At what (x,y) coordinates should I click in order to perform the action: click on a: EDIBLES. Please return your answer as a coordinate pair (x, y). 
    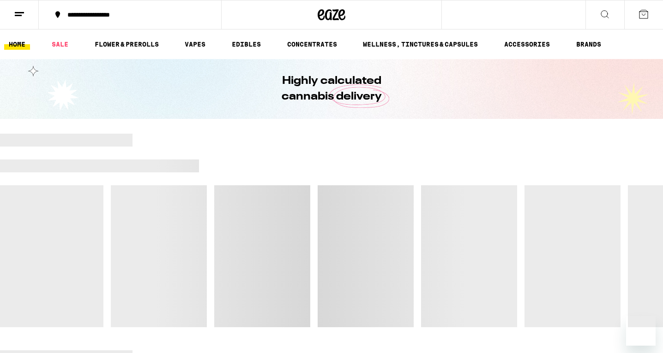
    Looking at the image, I should click on (246, 44).